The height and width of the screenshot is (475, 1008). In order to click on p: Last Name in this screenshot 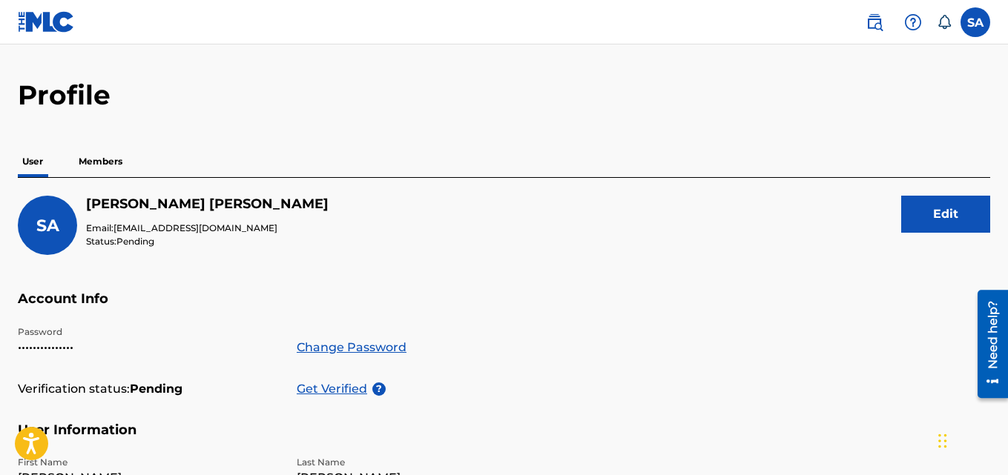, I will do `click(427, 463)`.